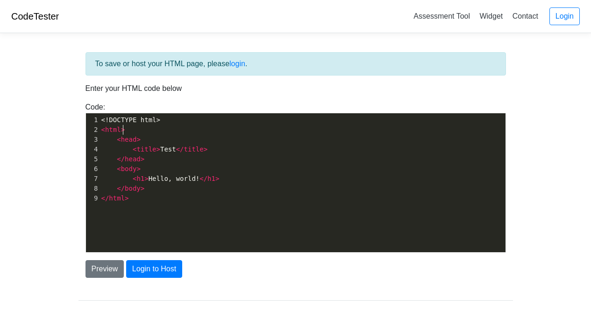  I want to click on div: 4, so click(92, 149).